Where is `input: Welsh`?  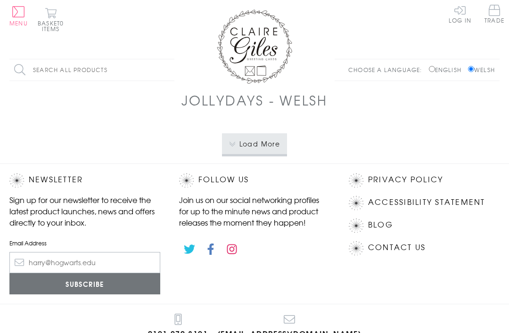 input: Welsh is located at coordinates (470, 69).